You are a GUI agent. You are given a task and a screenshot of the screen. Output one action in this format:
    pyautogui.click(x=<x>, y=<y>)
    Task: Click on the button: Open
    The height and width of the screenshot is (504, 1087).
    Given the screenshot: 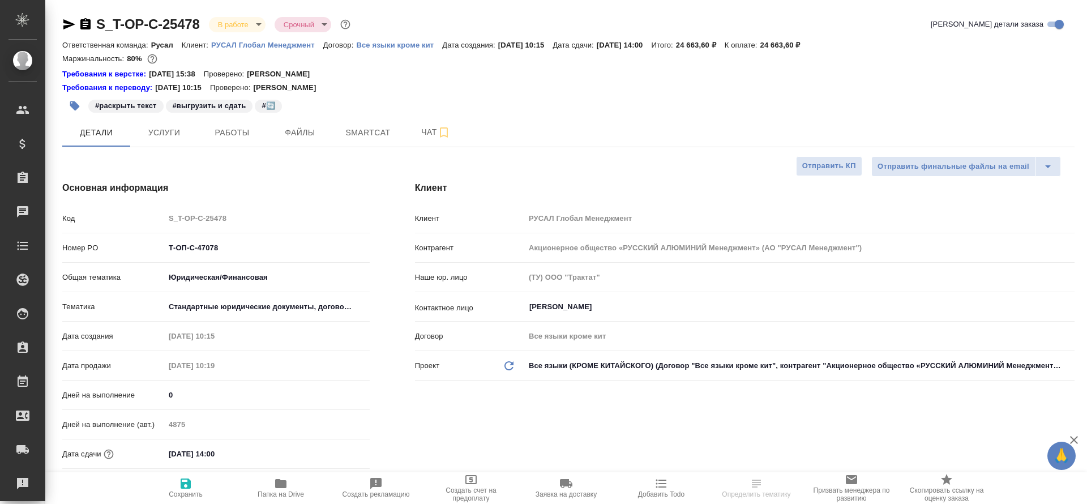 What is the action you would take?
    pyautogui.click(x=1069, y=307)
    